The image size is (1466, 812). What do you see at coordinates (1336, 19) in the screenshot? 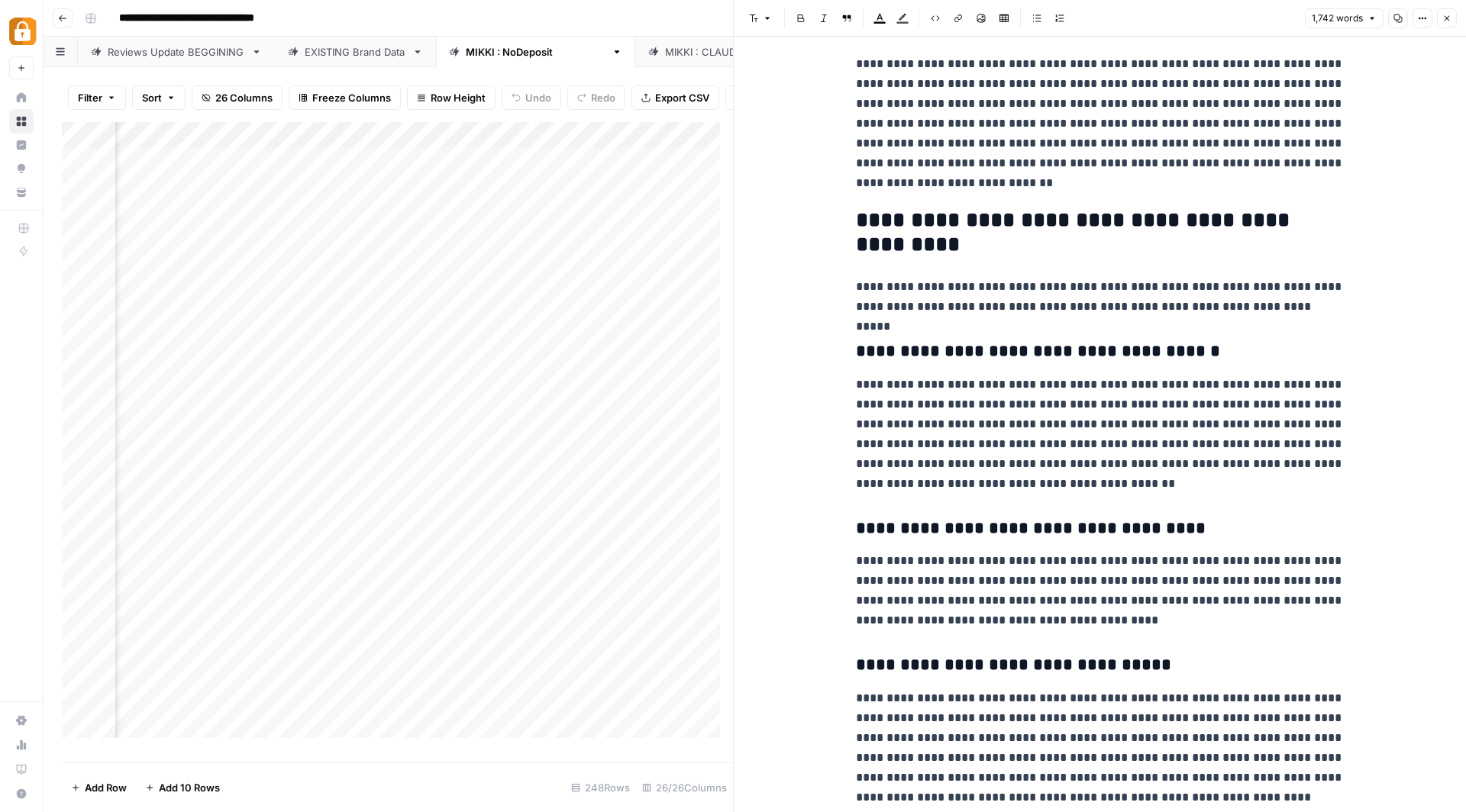
I see `span: 1,742 words` at bounding box center [1336, 19].